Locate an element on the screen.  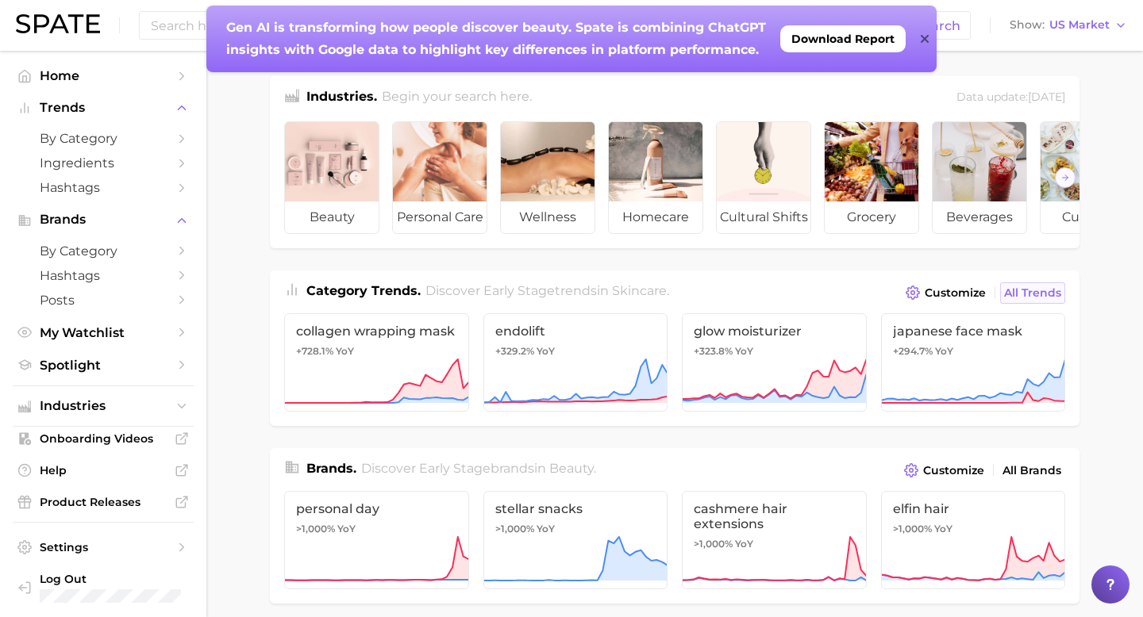
span: All Brands is located at coordinates (1032, 471).